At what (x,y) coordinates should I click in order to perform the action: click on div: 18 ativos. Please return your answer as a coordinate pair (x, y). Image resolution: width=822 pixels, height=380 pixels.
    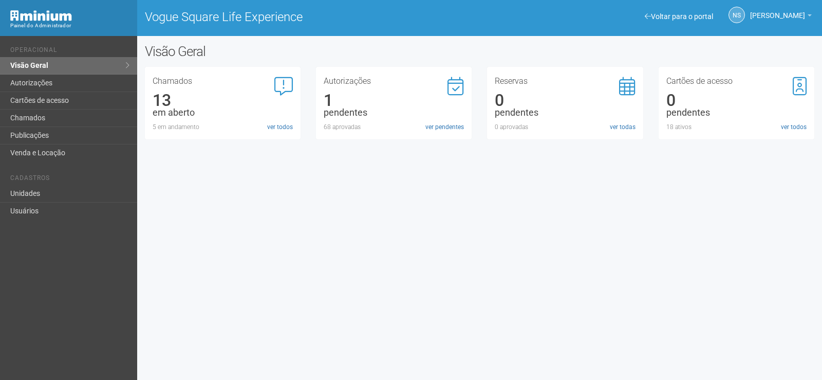
    Looking at the image, I should click on (736, 127).